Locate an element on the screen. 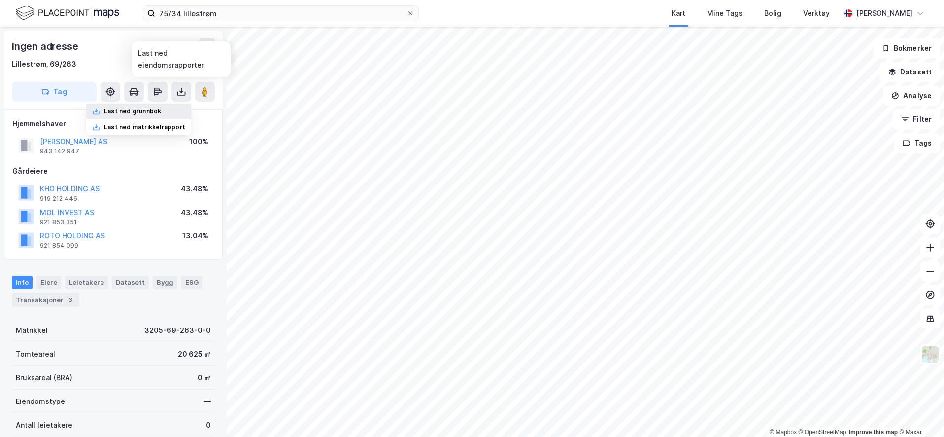 This screenshot has height=437, width=944. div: Info is located at coordinates (22, 282).